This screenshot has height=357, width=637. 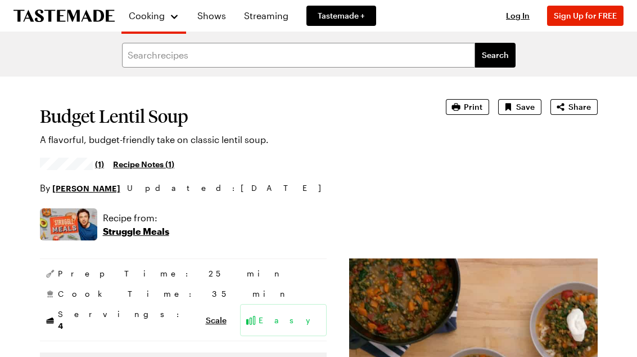 What do you see at coordinates (290, 320) in the screenshot?
I see `span: Easy` at bounding box center [290, 320].